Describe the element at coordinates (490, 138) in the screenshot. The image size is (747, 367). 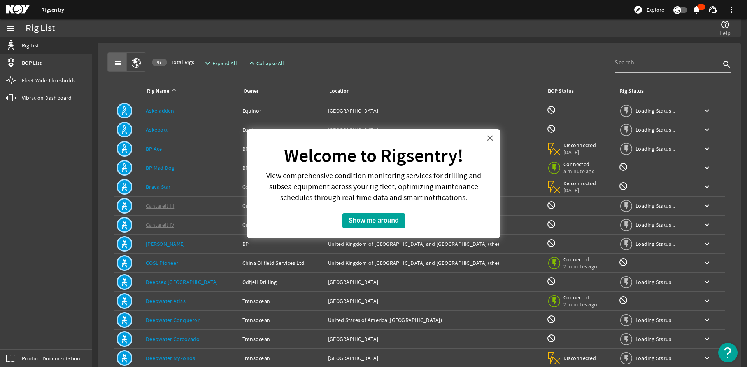
I see `button: Close` at that location.